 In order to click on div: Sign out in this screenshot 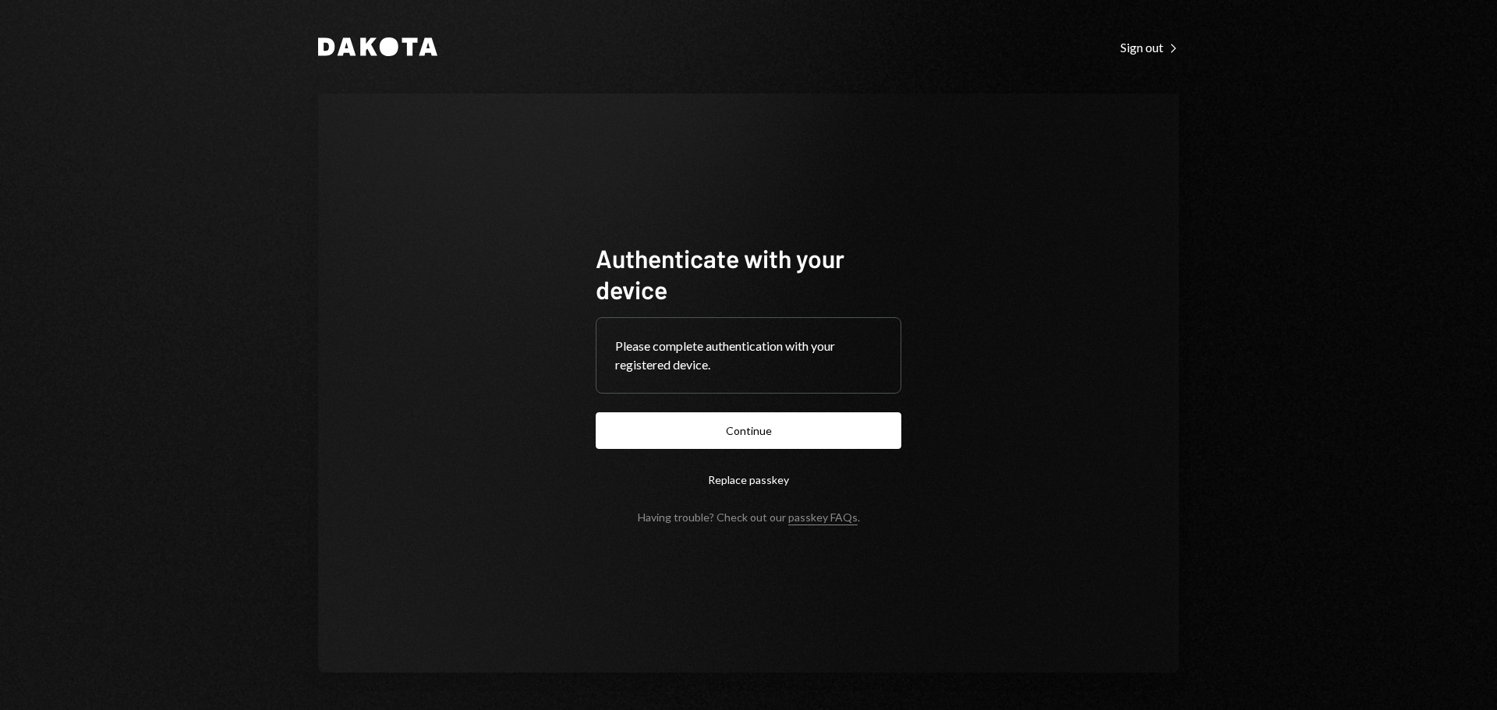, I will do `click(1149, 48)`.